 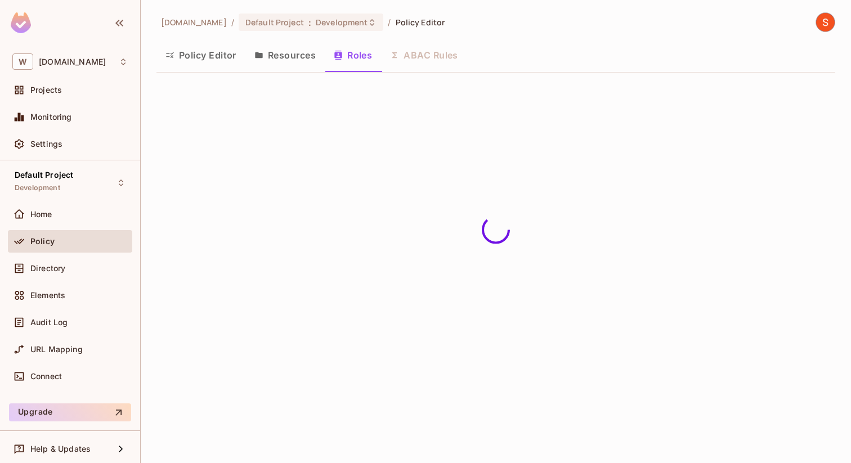 What do you see at coordinates (46, 376) in the screenshot?
I see `span: Connect` at bounding box center [46, 376].